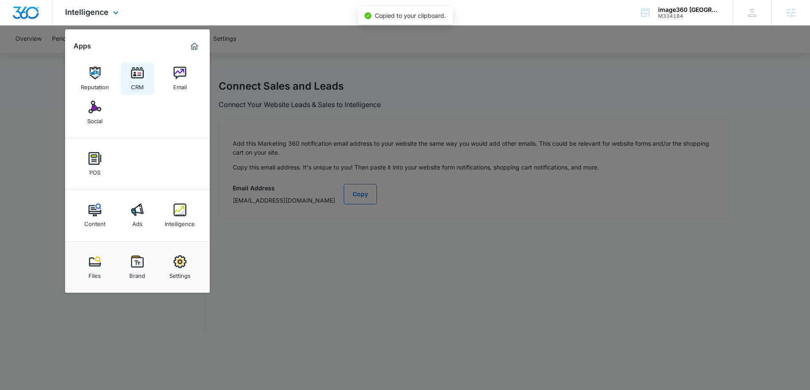 Image resolution: width=810 pixels, height=390 pixels. What do you see at coordinates (194, 46) in the screenshot?
I see `a: Marketing 360® Dashboard` at bounding box center [194, 46].